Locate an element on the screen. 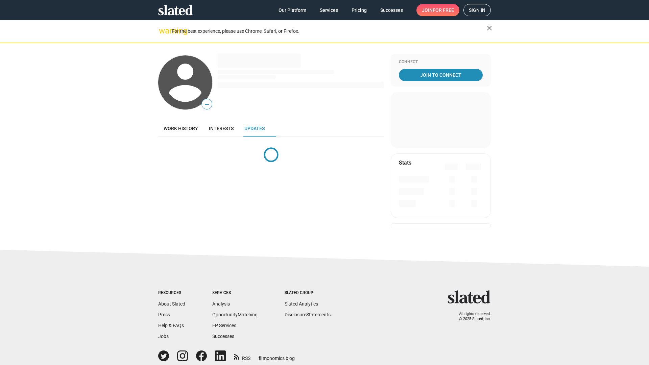  span: Join To Connect is located at coordinates (441, 75).